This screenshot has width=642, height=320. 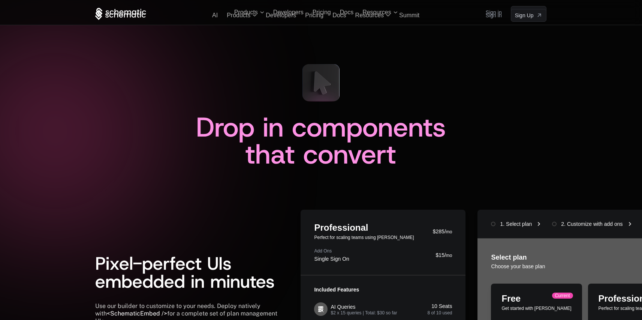 What do you see at coordinates (364, 313) in the screenshot?
I see `div: $2 x 15 queries | Total: $30 so far` at bounding box center [364, 313].